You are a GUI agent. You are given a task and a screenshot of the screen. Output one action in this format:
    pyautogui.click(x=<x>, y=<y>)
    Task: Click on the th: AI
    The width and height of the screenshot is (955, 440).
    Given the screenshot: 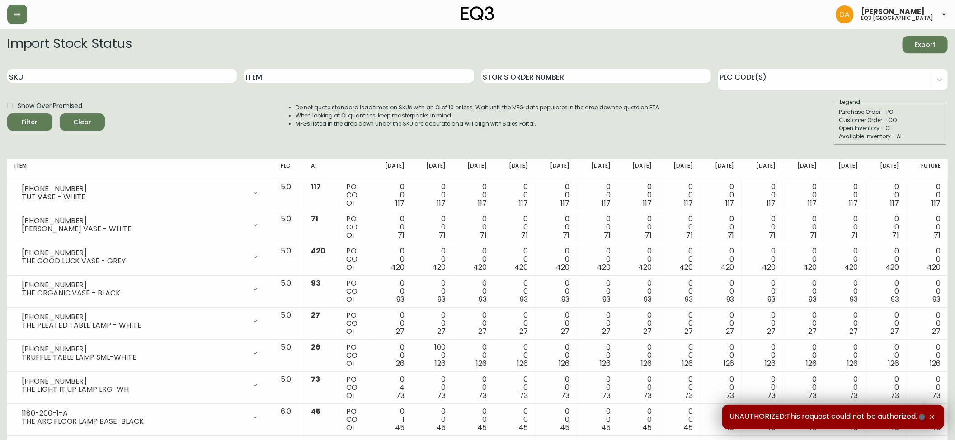 What is the action you would take?
    pyautogui.click(x=321, y=169)
    